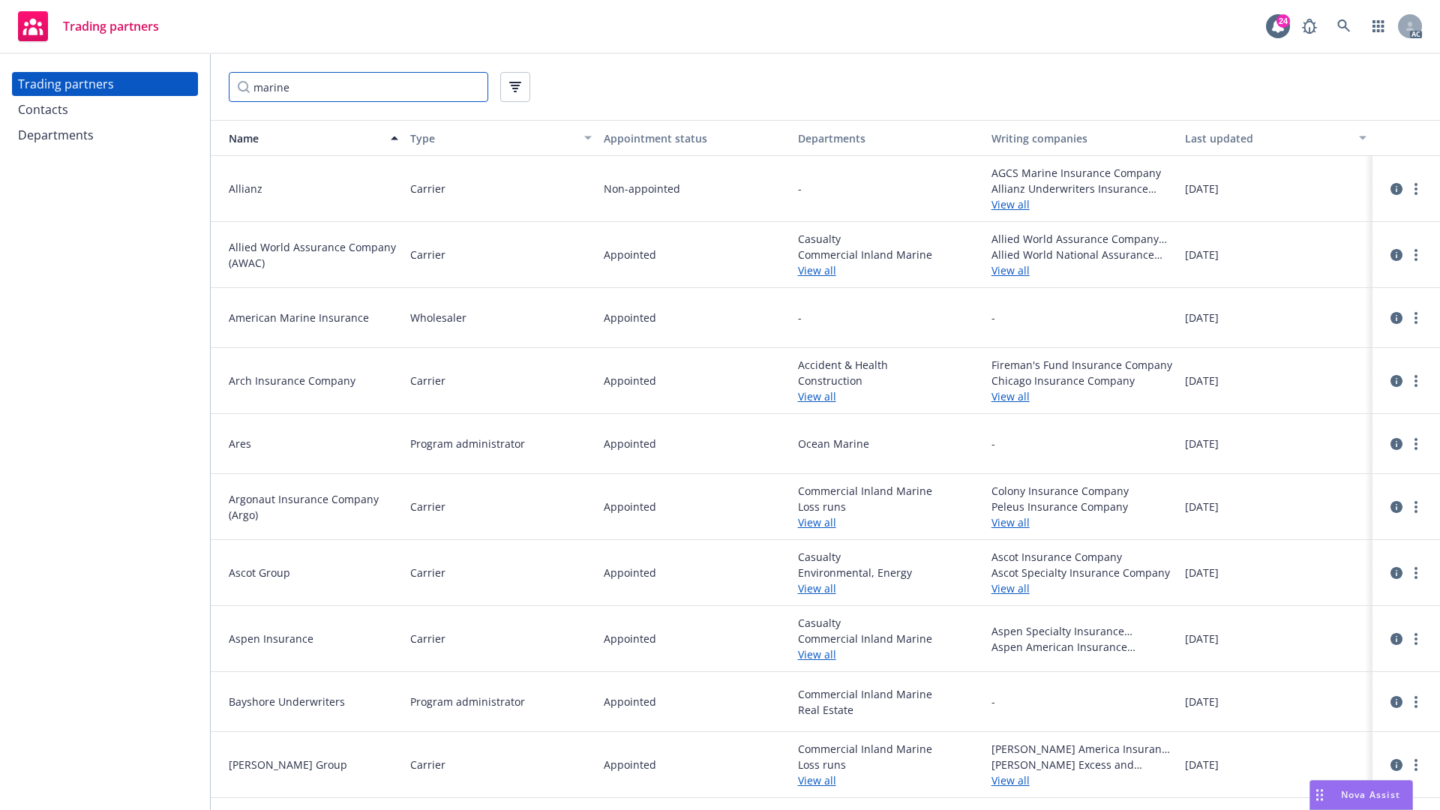 The width and height of the screenshot is (1440, 810). I want to click on button: Nova Assist, so click(1361, 795).